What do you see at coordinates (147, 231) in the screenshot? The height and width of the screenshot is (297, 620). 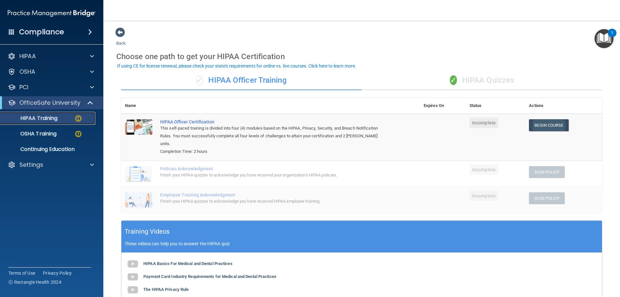 I see `h5: Training Videos` at bounding box center [147, 231].